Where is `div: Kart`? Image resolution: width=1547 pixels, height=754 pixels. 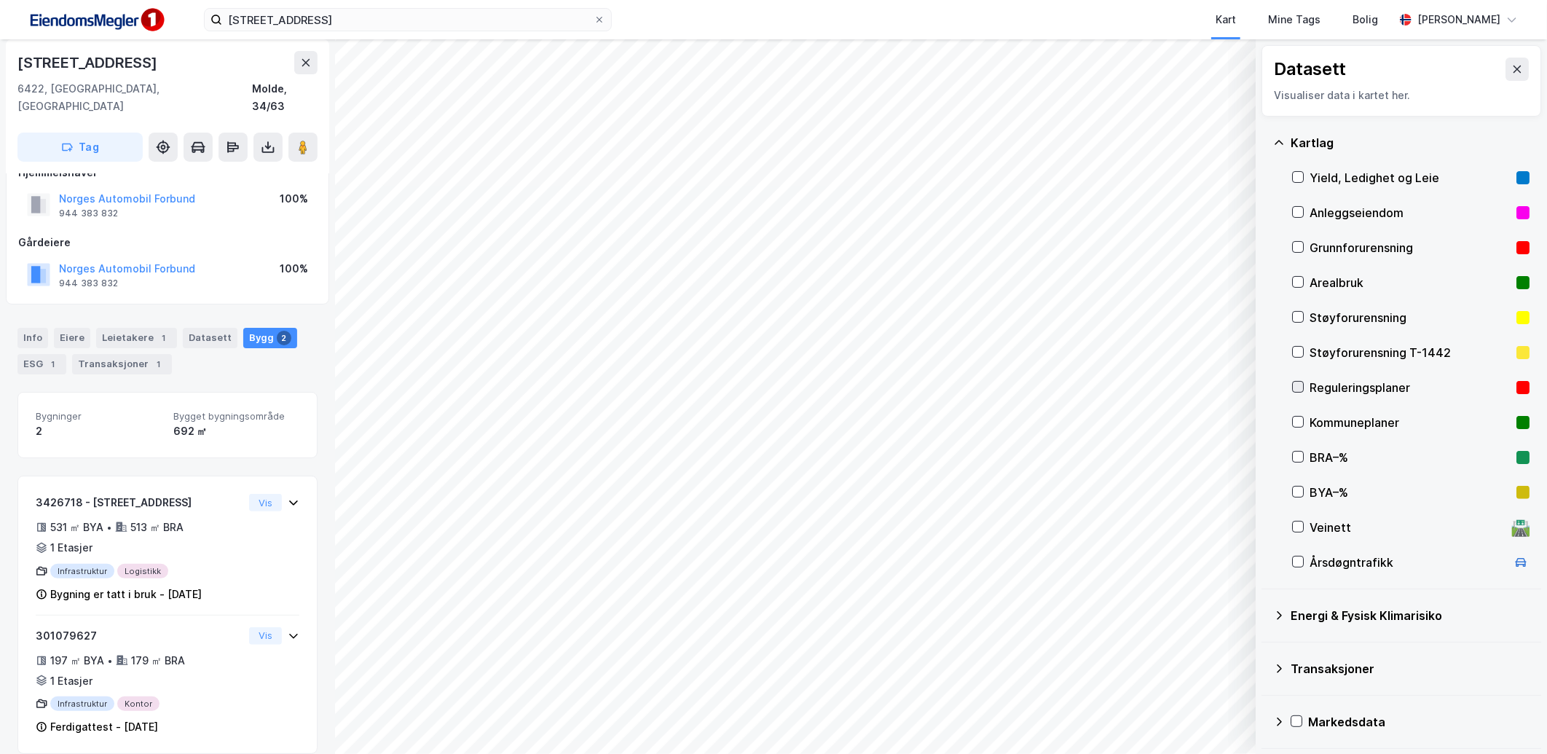 div: Kart is located at coordinates (1226, 20).